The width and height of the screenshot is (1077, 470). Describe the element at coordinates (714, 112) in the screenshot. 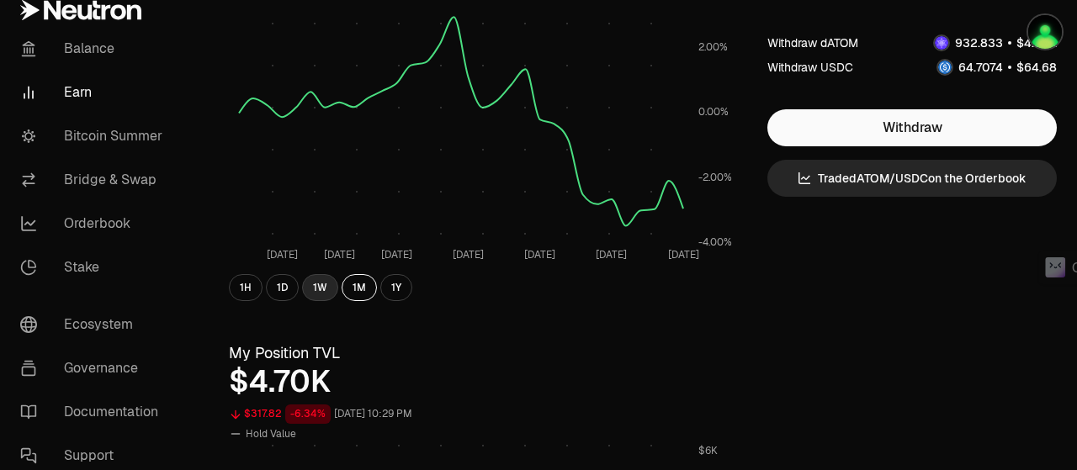

I see `tspan: 0.00%` at that location.